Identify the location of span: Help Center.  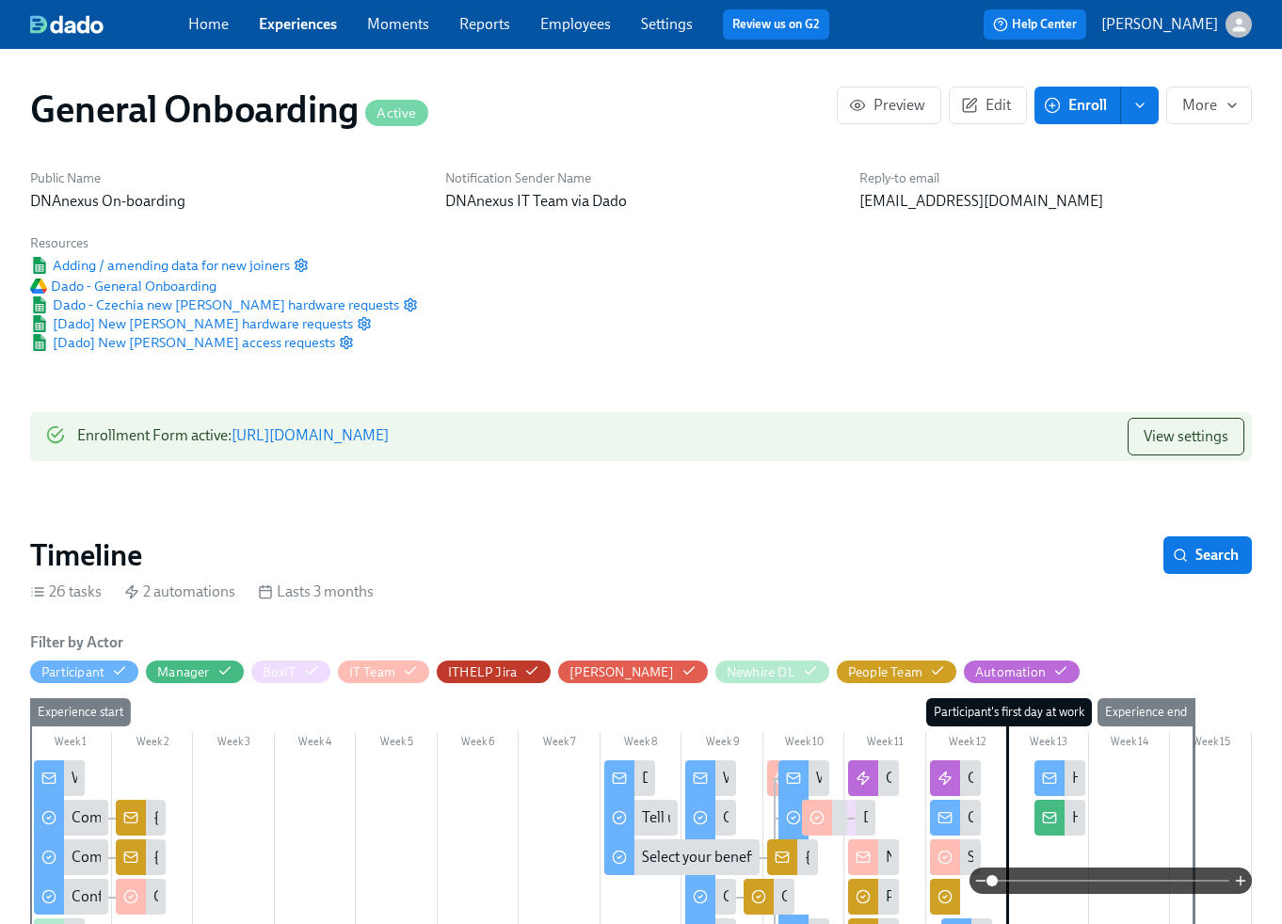
(1034, 24).